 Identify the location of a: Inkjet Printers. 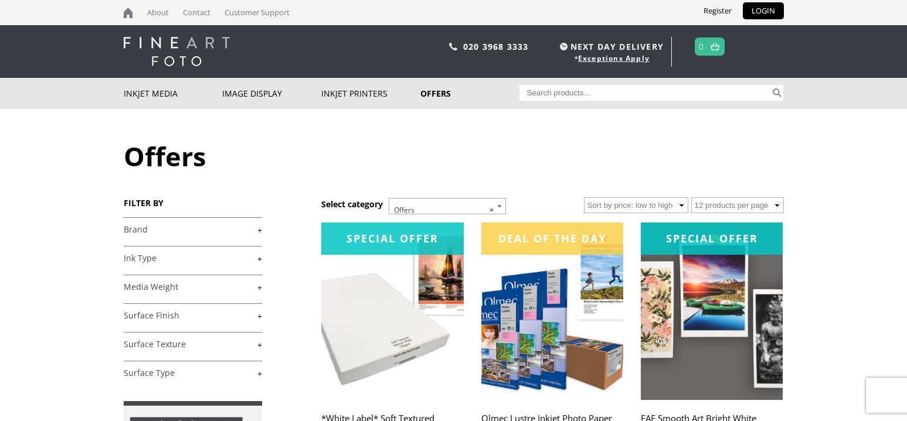
(370, 93).